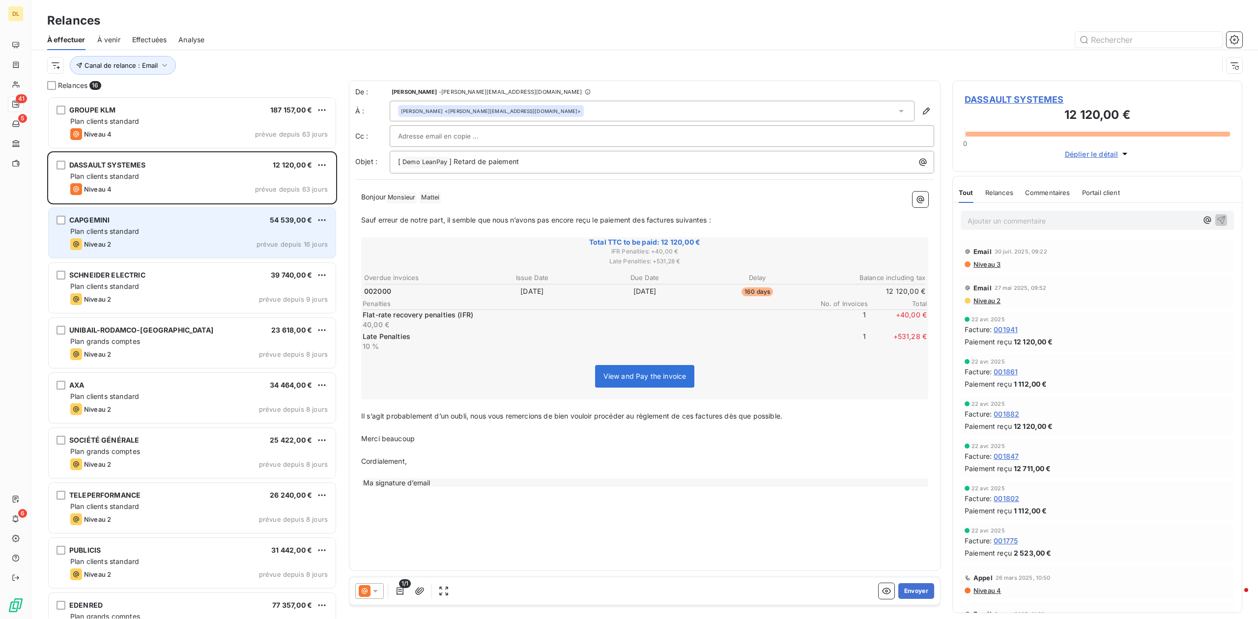 The image size is (1258, 619). Describe the element at coordinates (98, 189) in the screenshot. I see `span: Niveau 4` at that location.